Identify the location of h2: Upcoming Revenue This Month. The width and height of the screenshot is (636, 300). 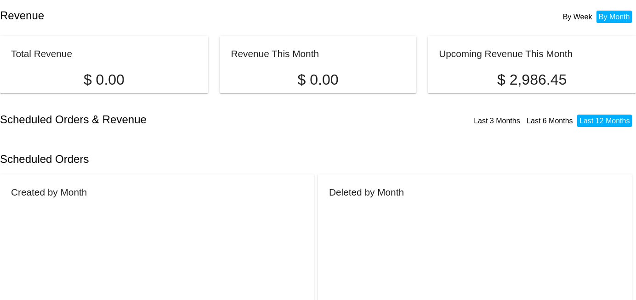
(505, 53).